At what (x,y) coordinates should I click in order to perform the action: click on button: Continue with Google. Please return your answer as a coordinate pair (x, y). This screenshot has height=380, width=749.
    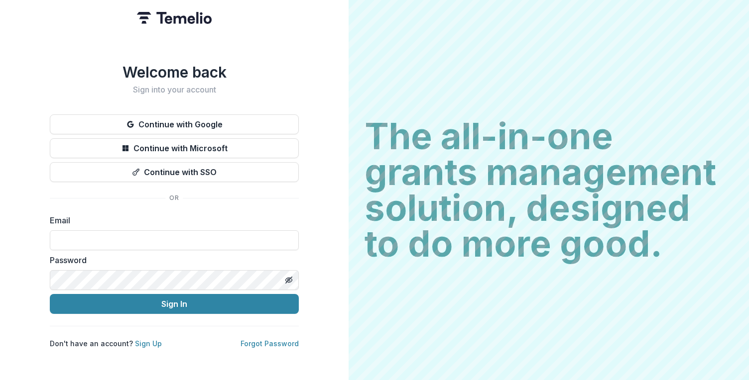
    Looking at the image, I should click on (174, 124).